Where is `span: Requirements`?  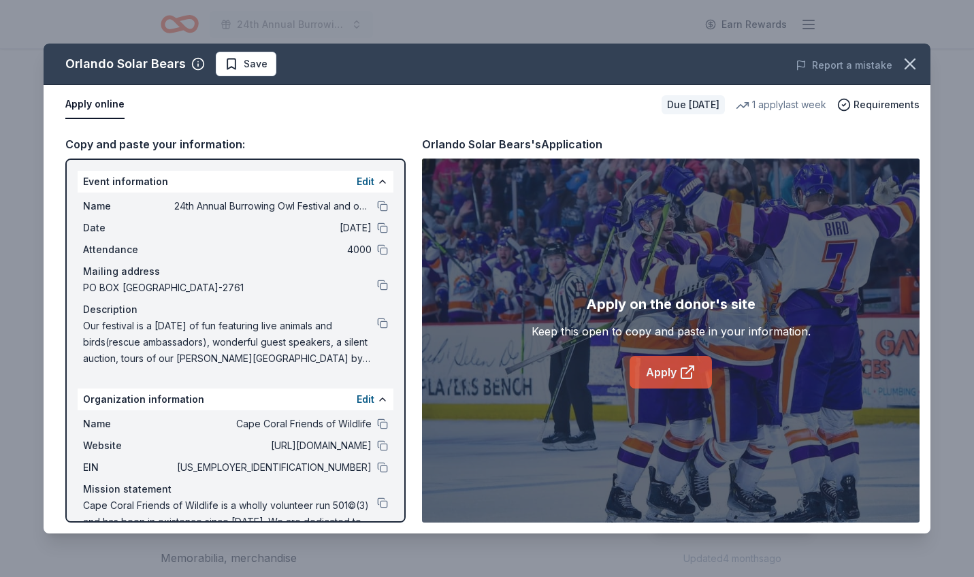
span: Requirements is located at coordinates (886, 105).